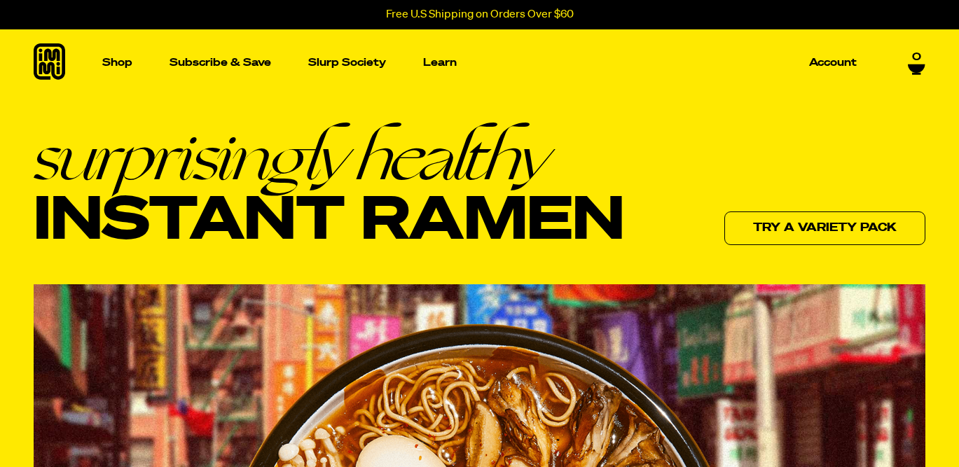 The width and height of the screenshot is (959, 467). What do you see at coordinates (833, 62) in the screenshot?
I see `p: Account` at bounding box center [833, 62].